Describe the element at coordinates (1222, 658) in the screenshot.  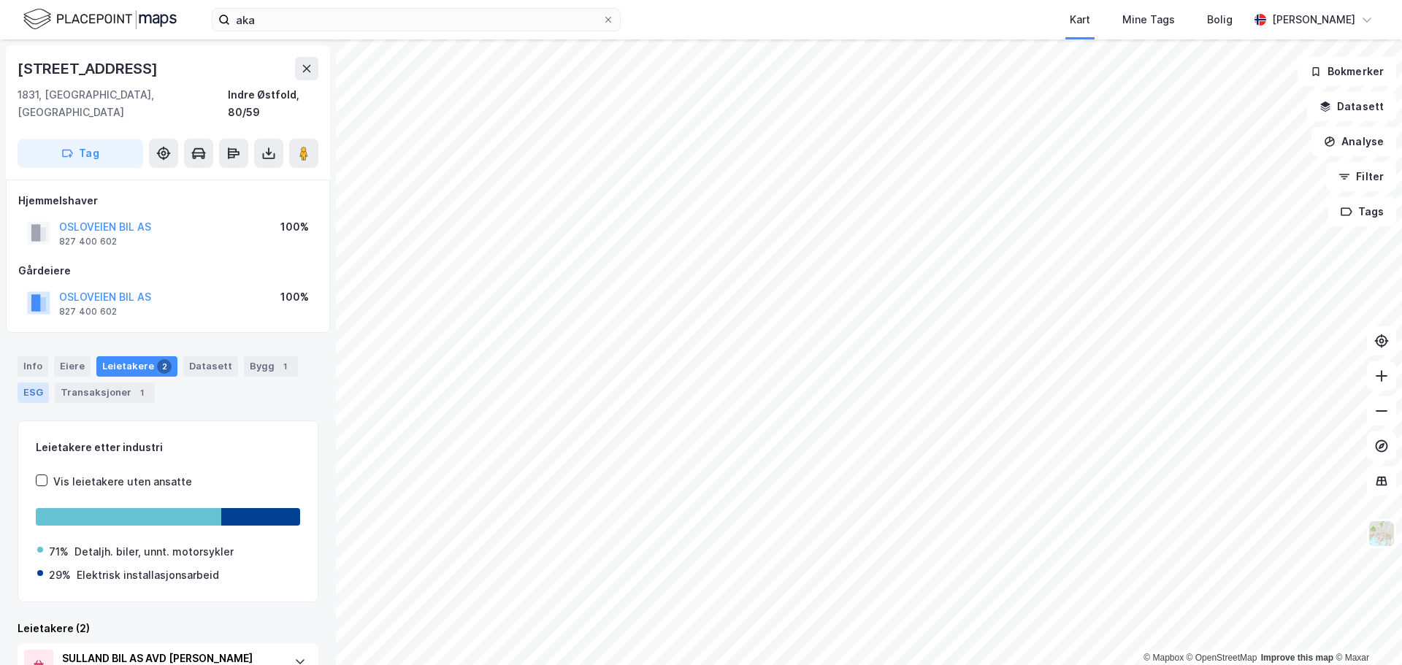
I see `a: OpenStreetMap` at that location.